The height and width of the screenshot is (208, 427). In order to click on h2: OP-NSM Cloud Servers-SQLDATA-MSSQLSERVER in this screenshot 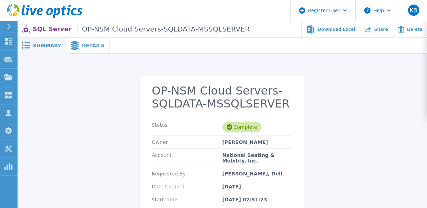, I will do `click(223, 98)`.